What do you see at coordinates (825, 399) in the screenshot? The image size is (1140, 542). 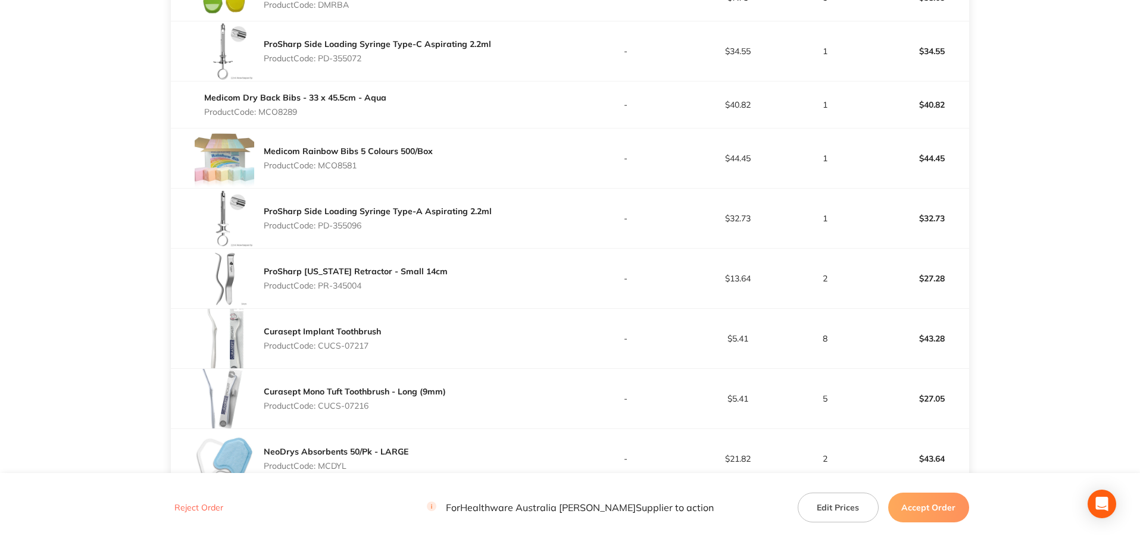 I see `p: 5` at bounding box center [825, 399].